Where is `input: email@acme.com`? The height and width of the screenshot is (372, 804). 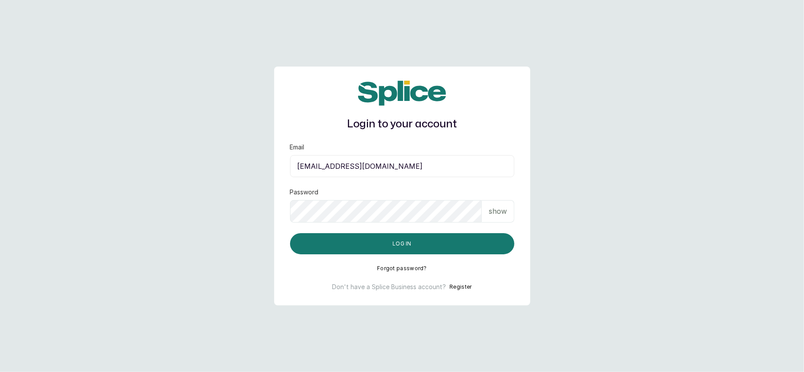 input: email@acme.com is located at coordinates (402, 166).